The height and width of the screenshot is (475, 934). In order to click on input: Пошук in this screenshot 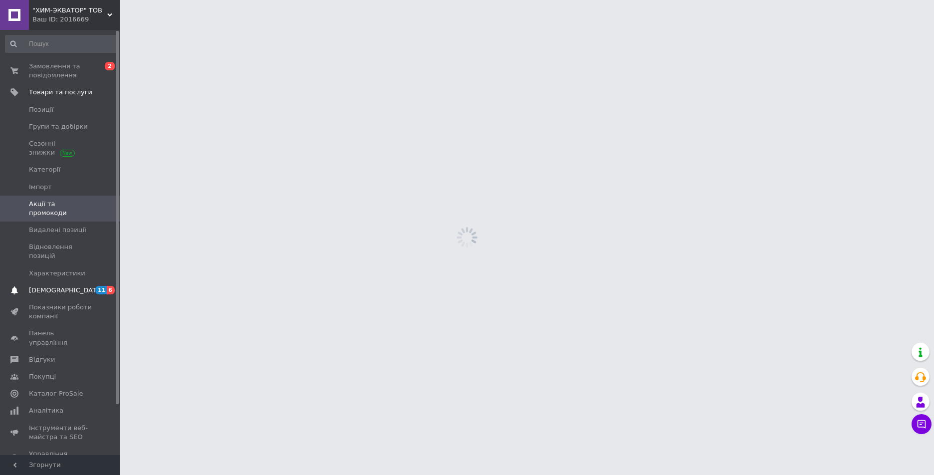, I will do `click(61, 44)`.